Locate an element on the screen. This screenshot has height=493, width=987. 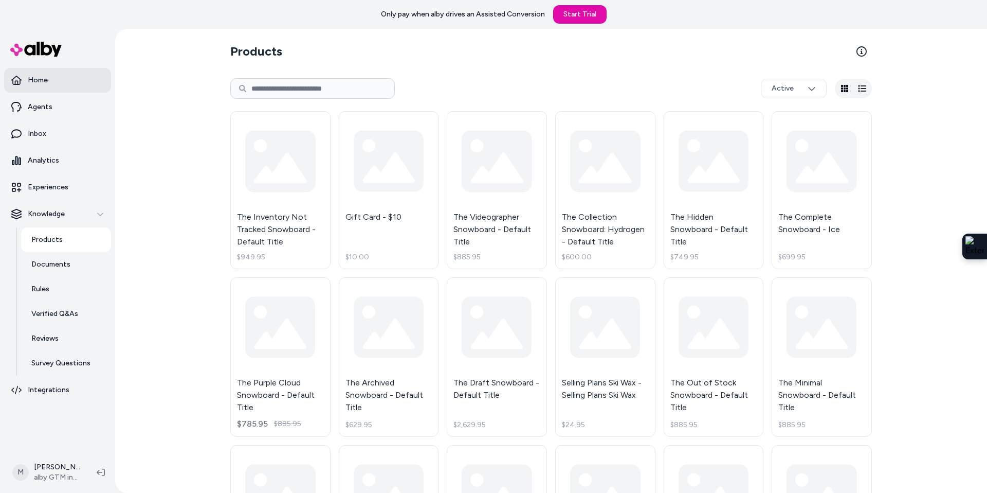
p: Products is located at coordinates (47, 240).